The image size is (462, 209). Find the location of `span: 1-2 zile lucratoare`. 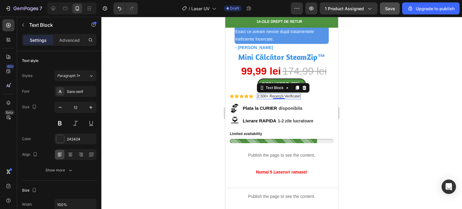

span: 1-2 zile lucratoare is located at coordinates (70, 104).